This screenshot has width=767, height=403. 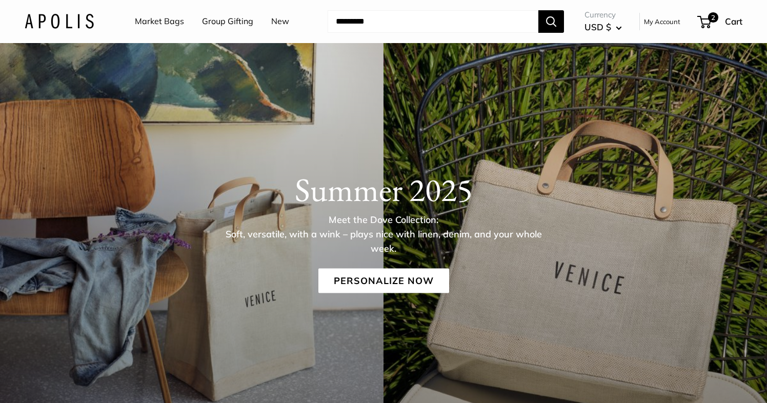 I want to click on span: USD $, so click(x=597, y=27).